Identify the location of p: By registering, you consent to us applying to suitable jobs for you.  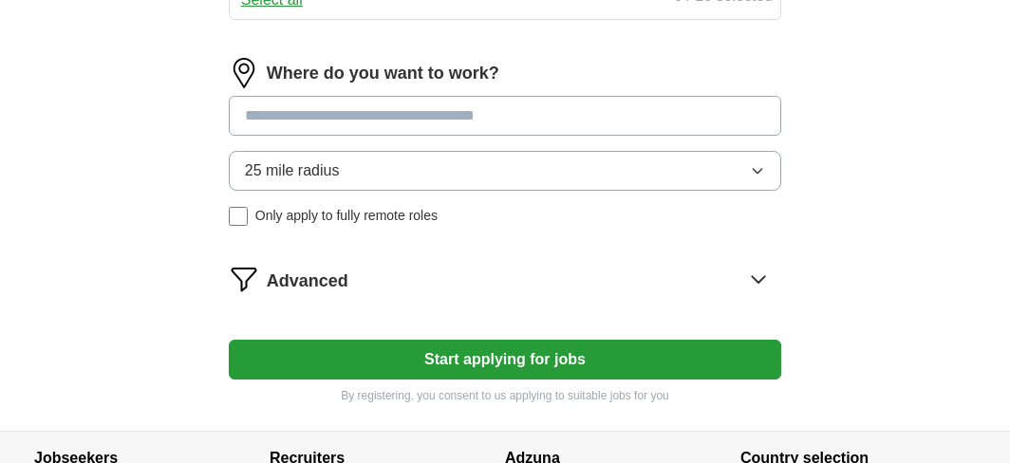
(505, 396).